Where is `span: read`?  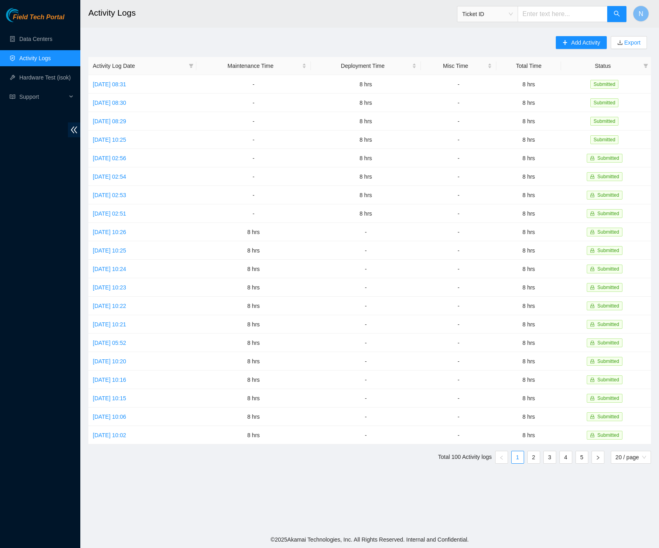
span: read is located at coordinates (12, 97).